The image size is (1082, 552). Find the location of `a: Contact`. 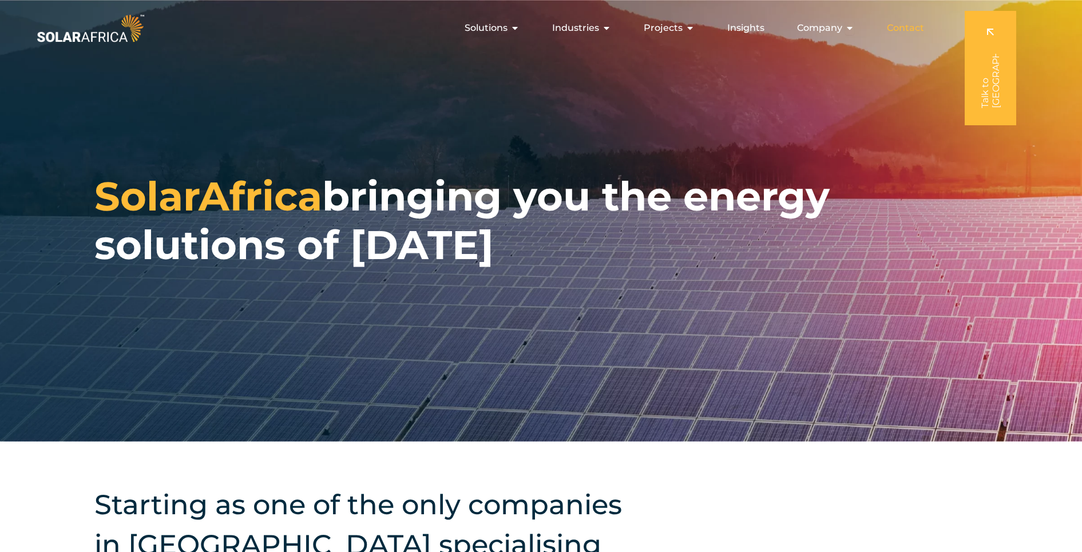

a: Contact is located at coordinates (905, 28).